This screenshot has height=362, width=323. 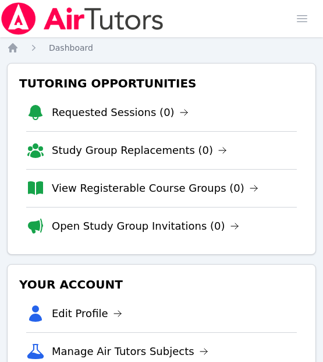 I want to click on a: Open Study Group Invitations (0), so click(x=146, y=226).